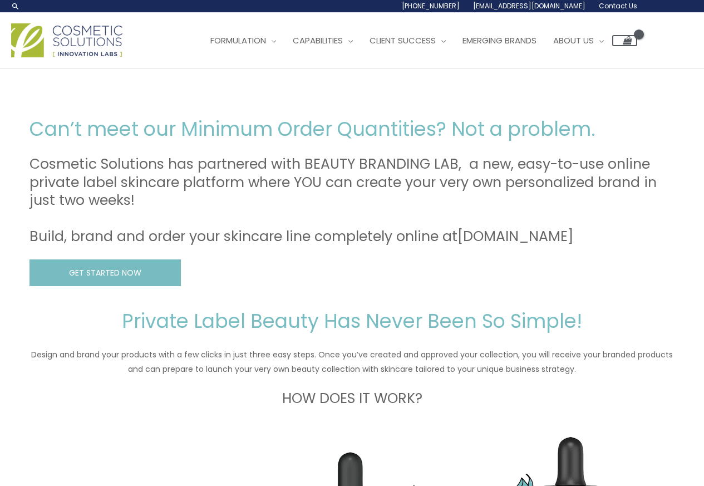  I want to click on span: About Us, so click(573, 40).